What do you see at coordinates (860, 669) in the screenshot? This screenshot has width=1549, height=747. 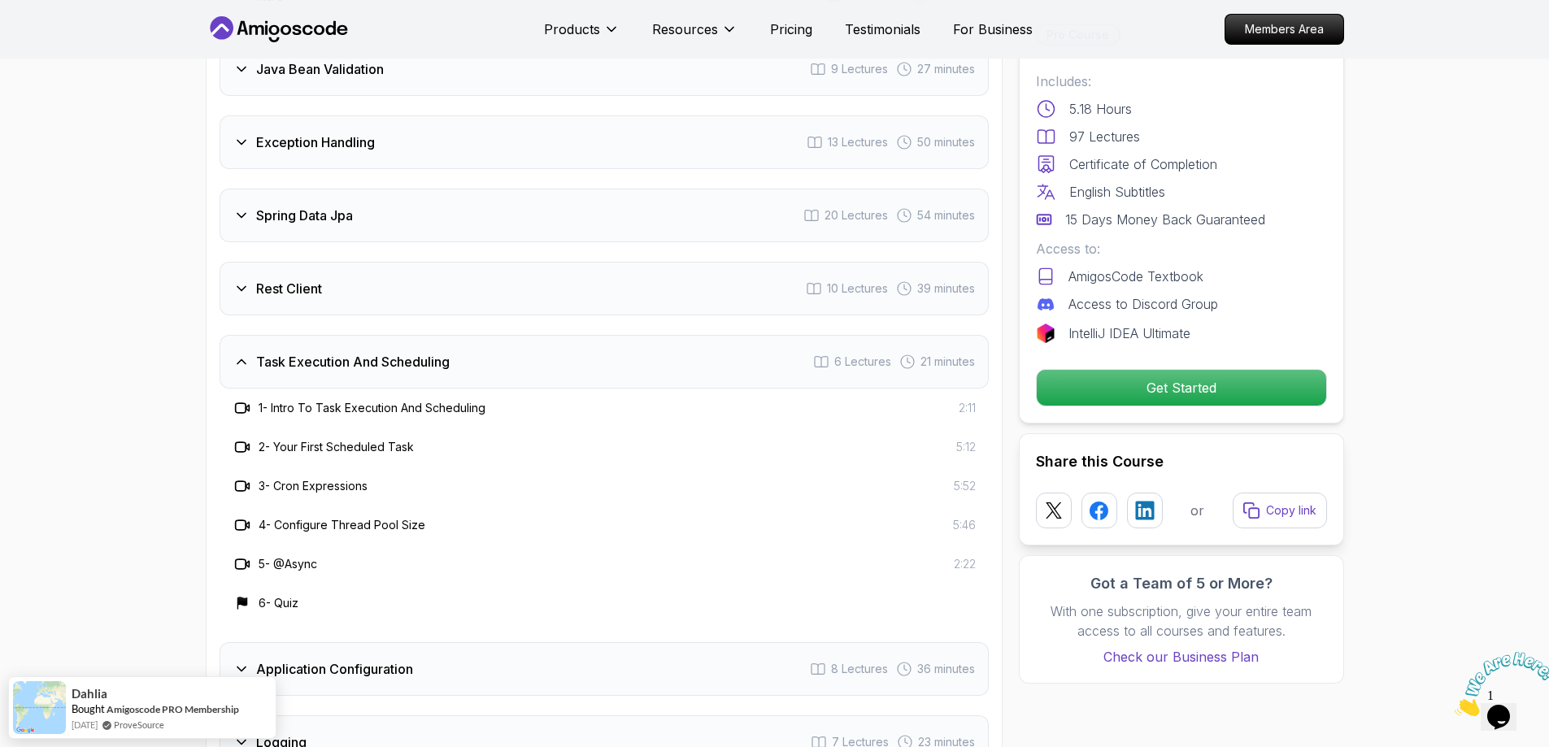 I see `span: 8 Lectures` at bounding box center [860, 669].